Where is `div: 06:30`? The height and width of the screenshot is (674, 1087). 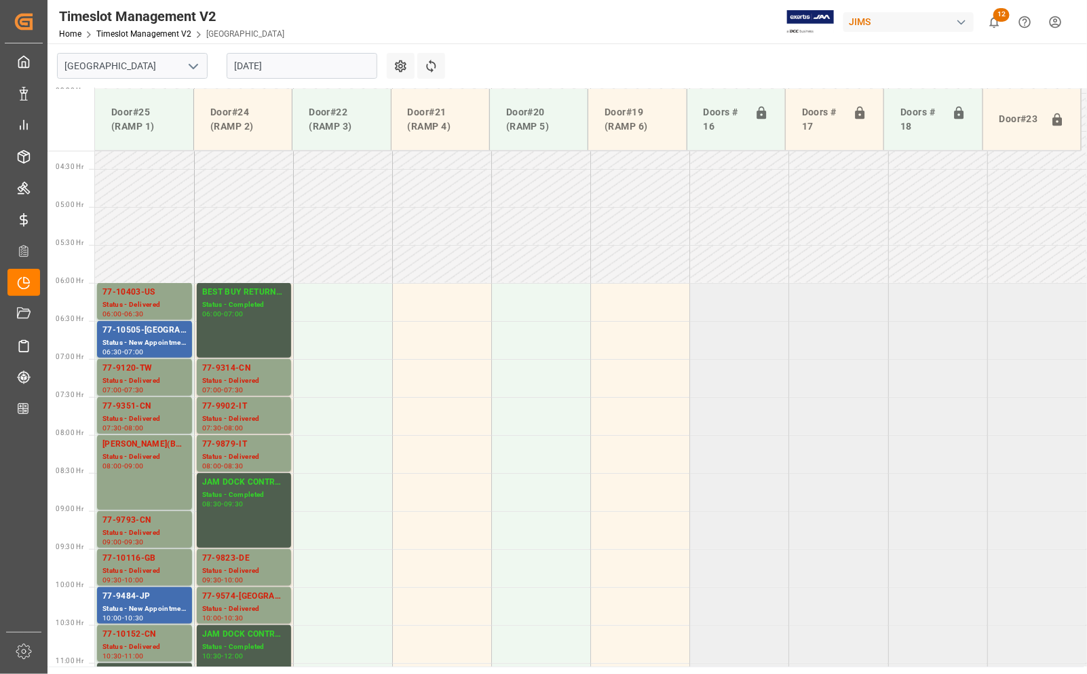
div: 06:30 is located at coordinates (112, 351).